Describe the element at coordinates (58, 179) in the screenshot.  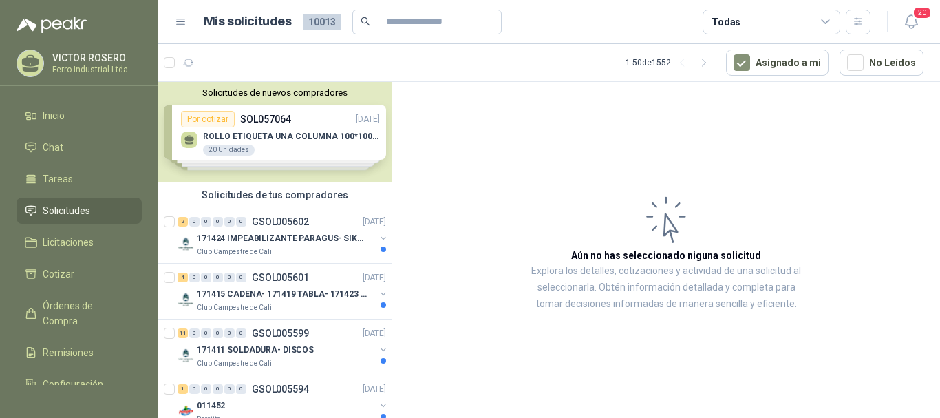
I see `span: Tareas` at that location.